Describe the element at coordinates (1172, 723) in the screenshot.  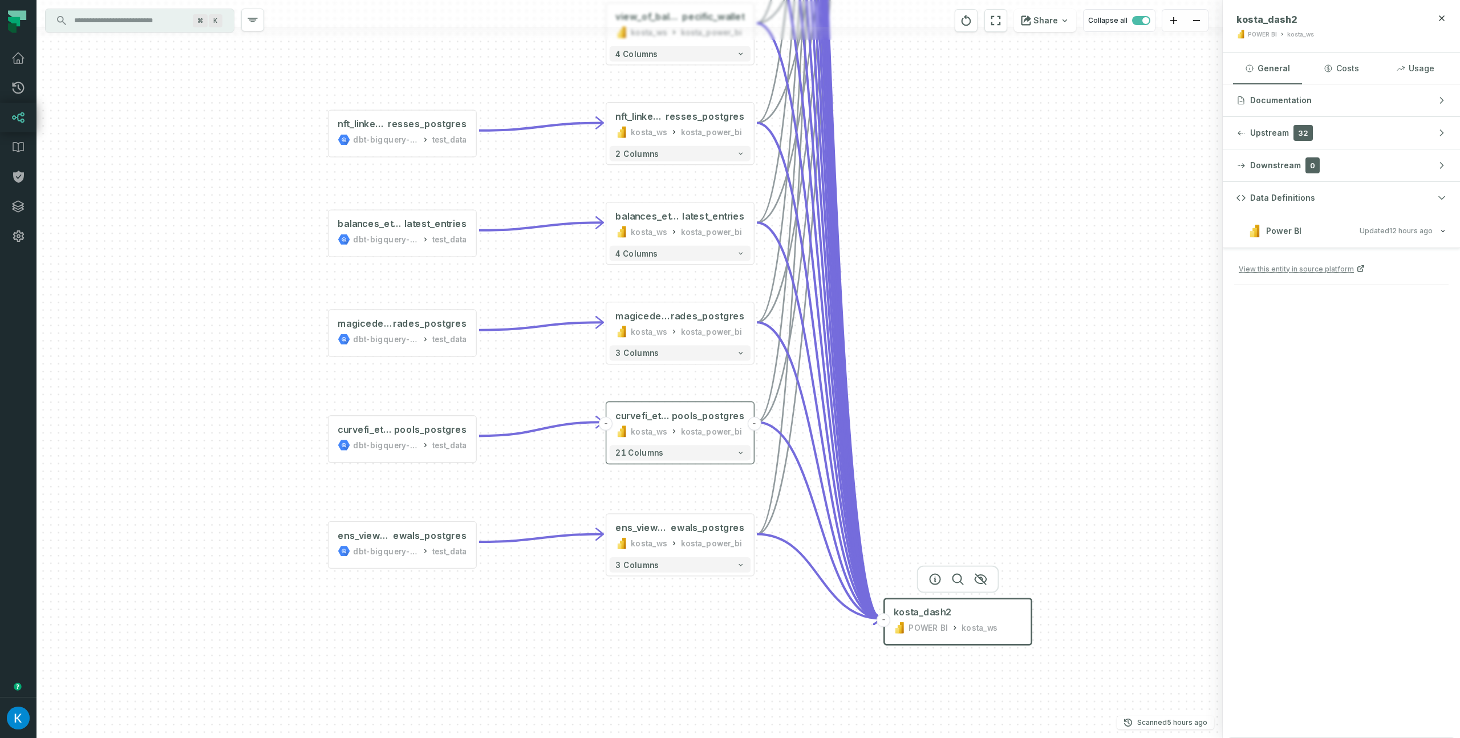
I see `p: Scanned` at that location.